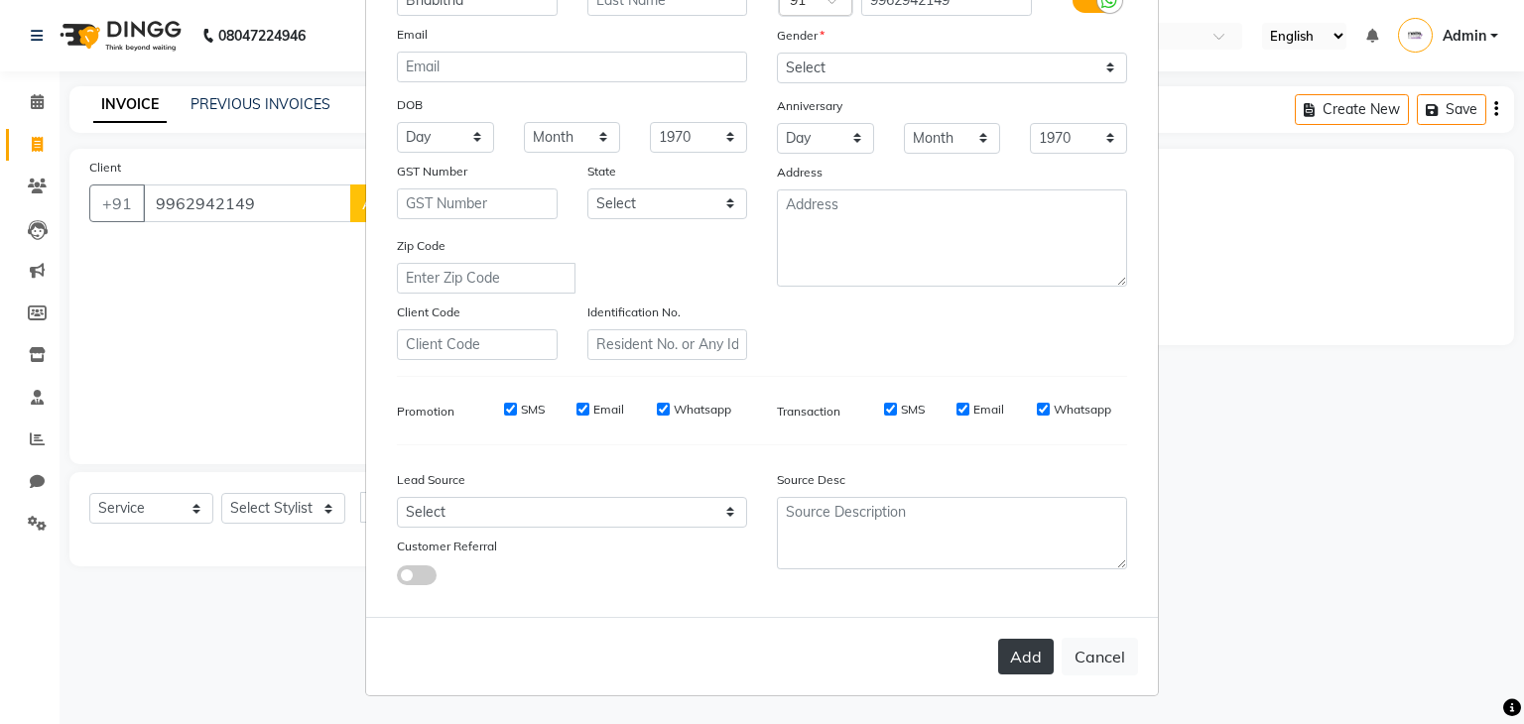 The height and width of the screenshot is (724, 1524). I want to click on label: Anniversary, so click(810, 106).